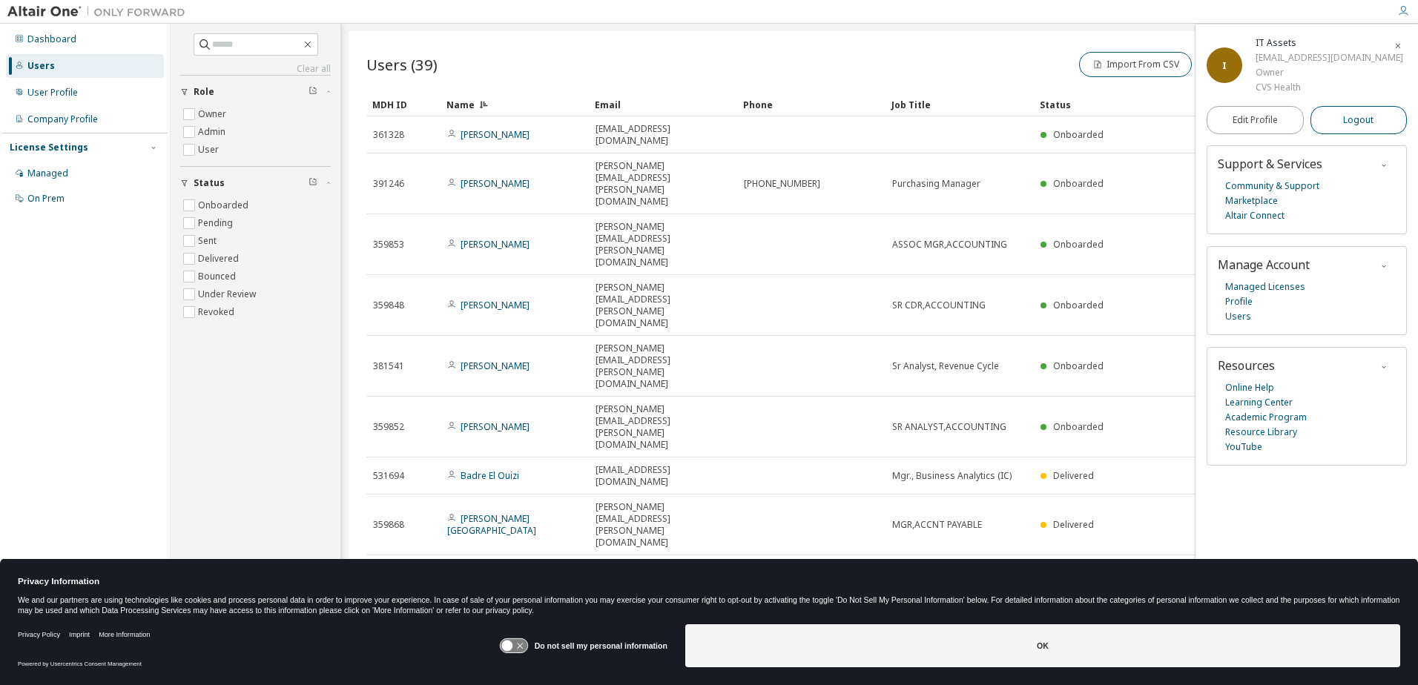  I want to click on span: 391246, so click(389, 184).